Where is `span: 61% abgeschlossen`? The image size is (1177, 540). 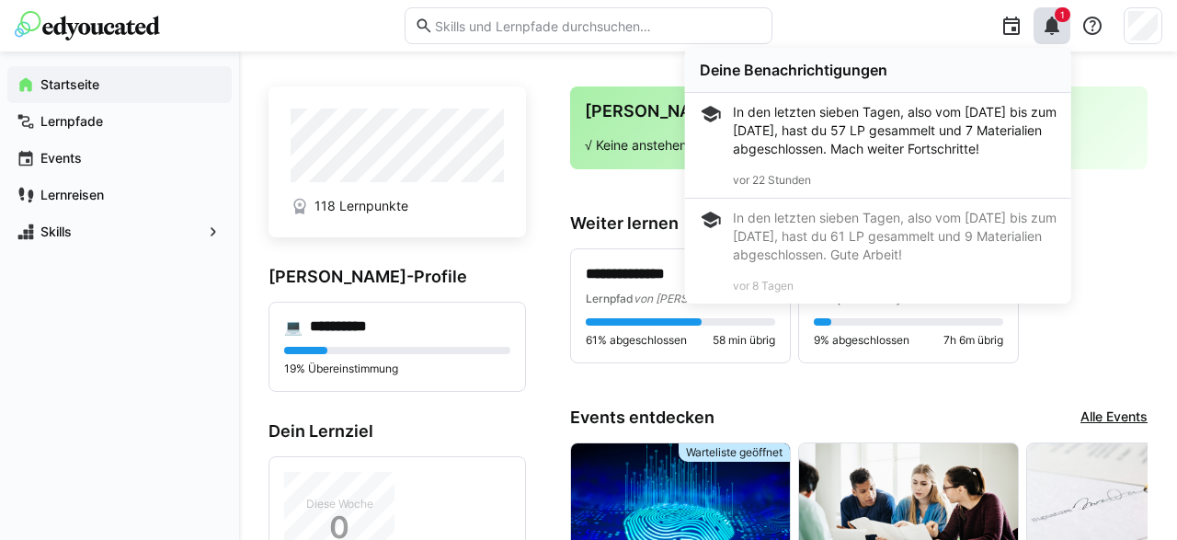
span: 61% abgeschlossen is located at coordinates (636, 340).